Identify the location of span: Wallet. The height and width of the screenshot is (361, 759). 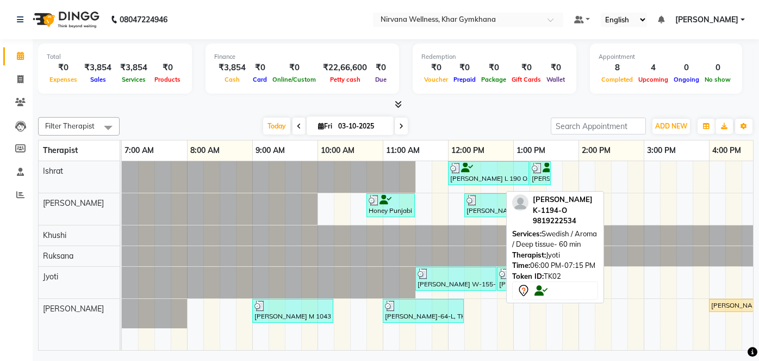
(556, 79).